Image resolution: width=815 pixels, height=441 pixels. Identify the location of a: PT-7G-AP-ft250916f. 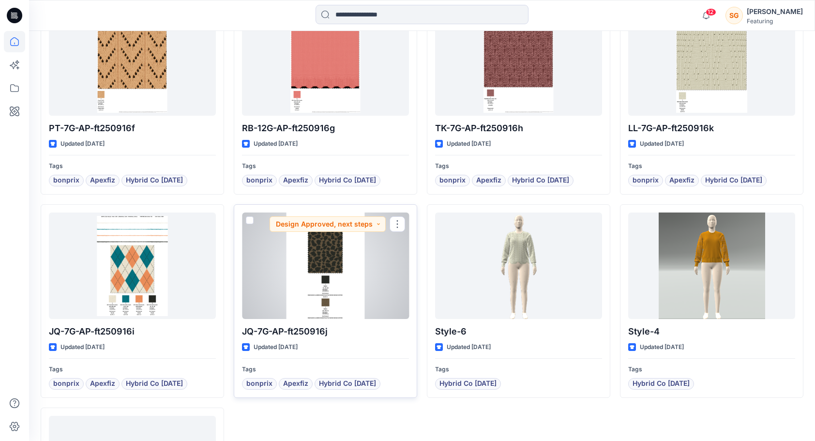
(132, 62).